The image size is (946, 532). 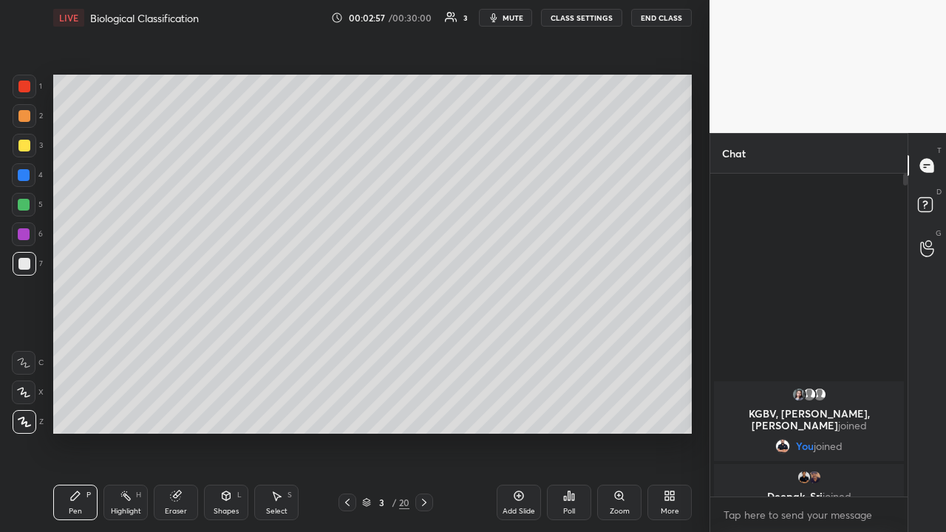 What do you see at coordinates (226, 511) in the screenshot?
I see `div: Shapes` at bounding box center [226, 511].